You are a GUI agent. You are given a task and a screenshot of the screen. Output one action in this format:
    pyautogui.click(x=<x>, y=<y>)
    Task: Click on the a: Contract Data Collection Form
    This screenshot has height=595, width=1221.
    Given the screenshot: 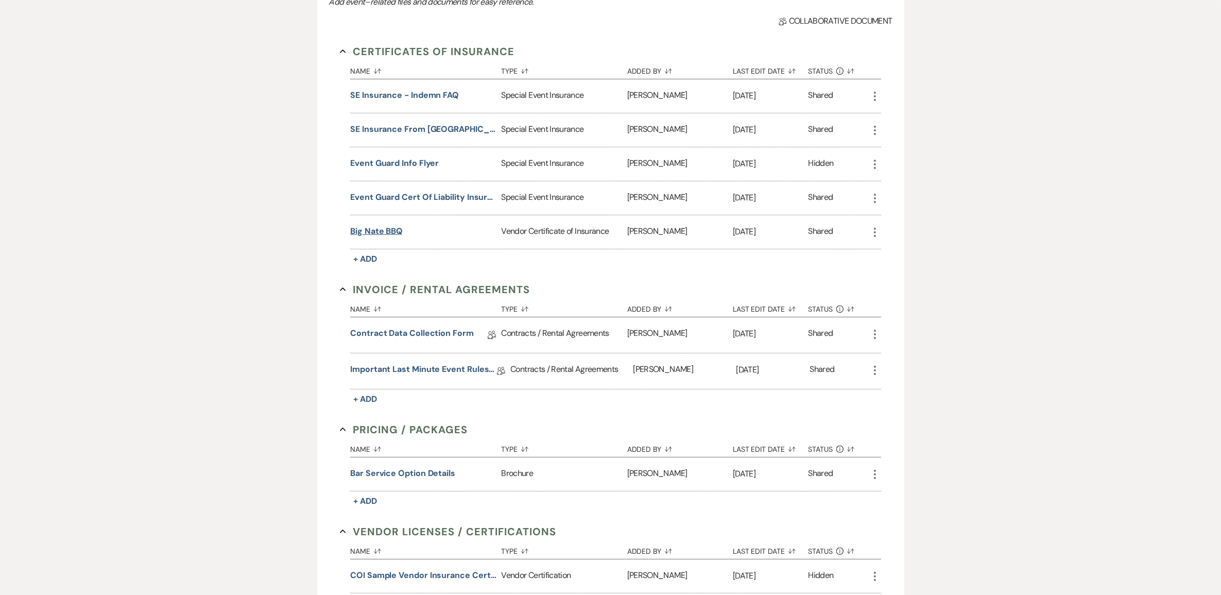 What is the action you would take?
    pyautogui.click(x=412, y=335)
    